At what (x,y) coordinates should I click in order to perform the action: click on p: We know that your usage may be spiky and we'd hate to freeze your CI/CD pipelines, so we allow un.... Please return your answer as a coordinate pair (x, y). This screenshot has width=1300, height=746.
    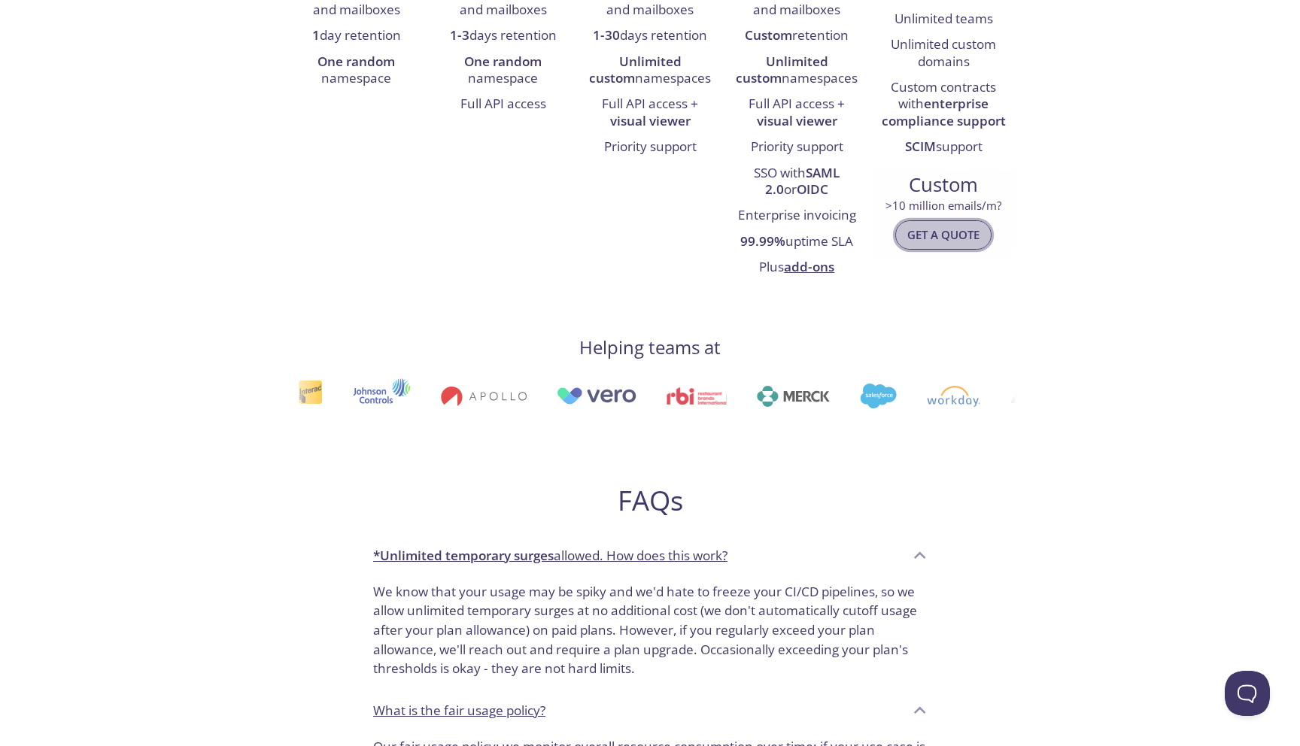
    Looking at the image, I should click on (650, 630).